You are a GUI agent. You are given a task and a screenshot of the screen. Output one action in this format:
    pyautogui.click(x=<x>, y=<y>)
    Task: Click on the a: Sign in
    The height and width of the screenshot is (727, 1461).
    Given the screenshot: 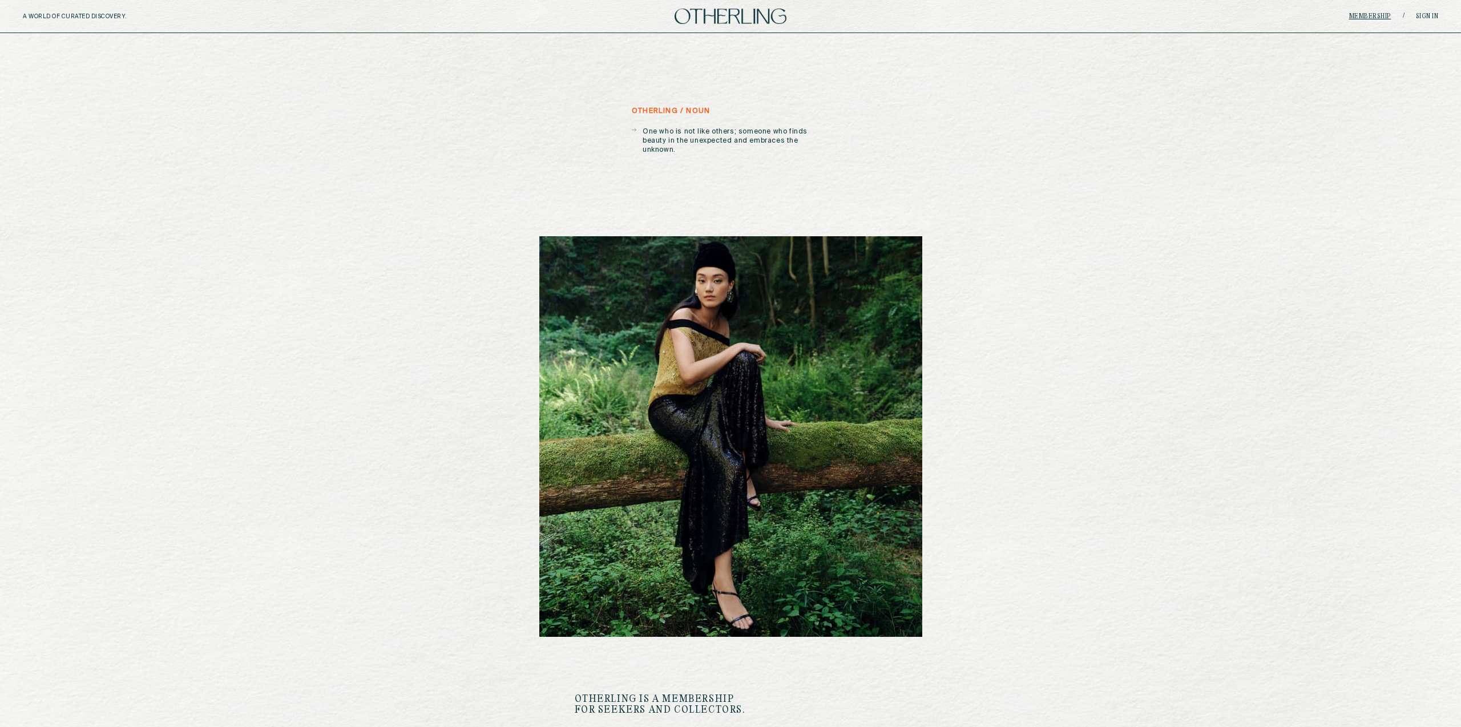 What is the action you would take?
    pyautogui.click(x=1427, y=17)
    